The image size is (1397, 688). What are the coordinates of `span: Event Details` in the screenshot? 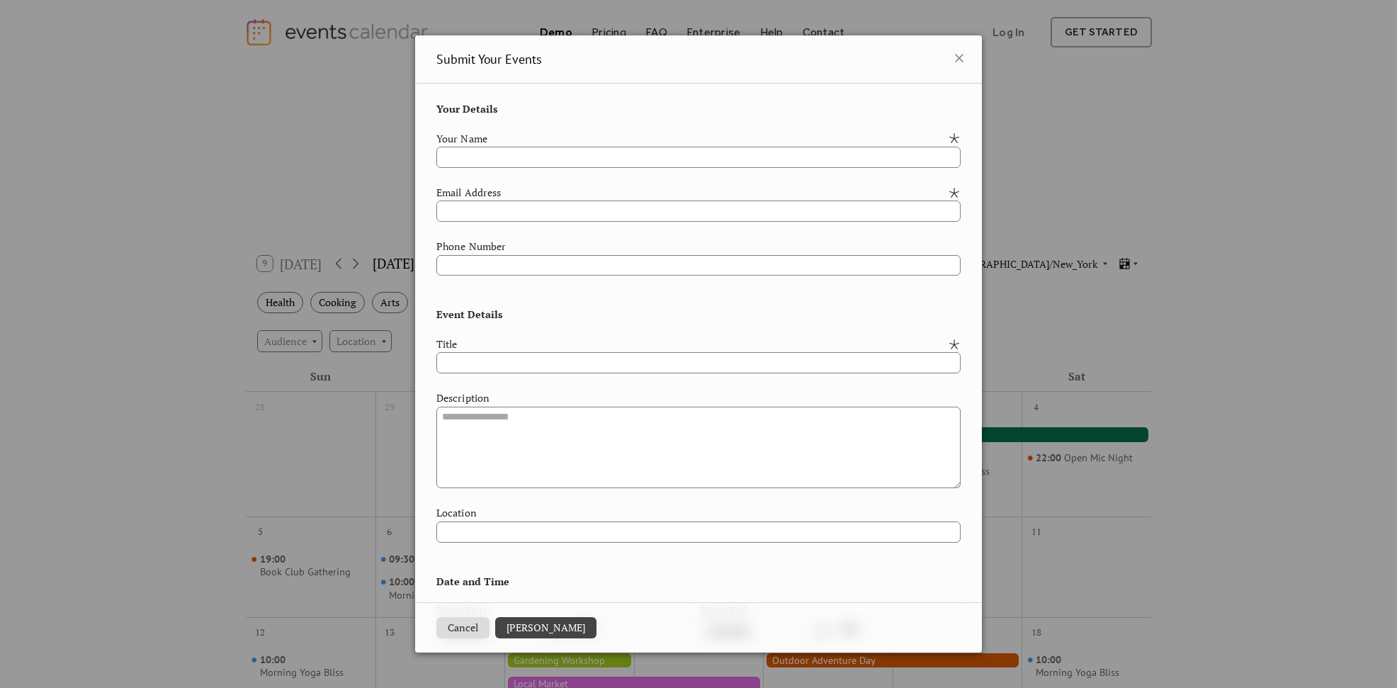 It's located at (470, 307).